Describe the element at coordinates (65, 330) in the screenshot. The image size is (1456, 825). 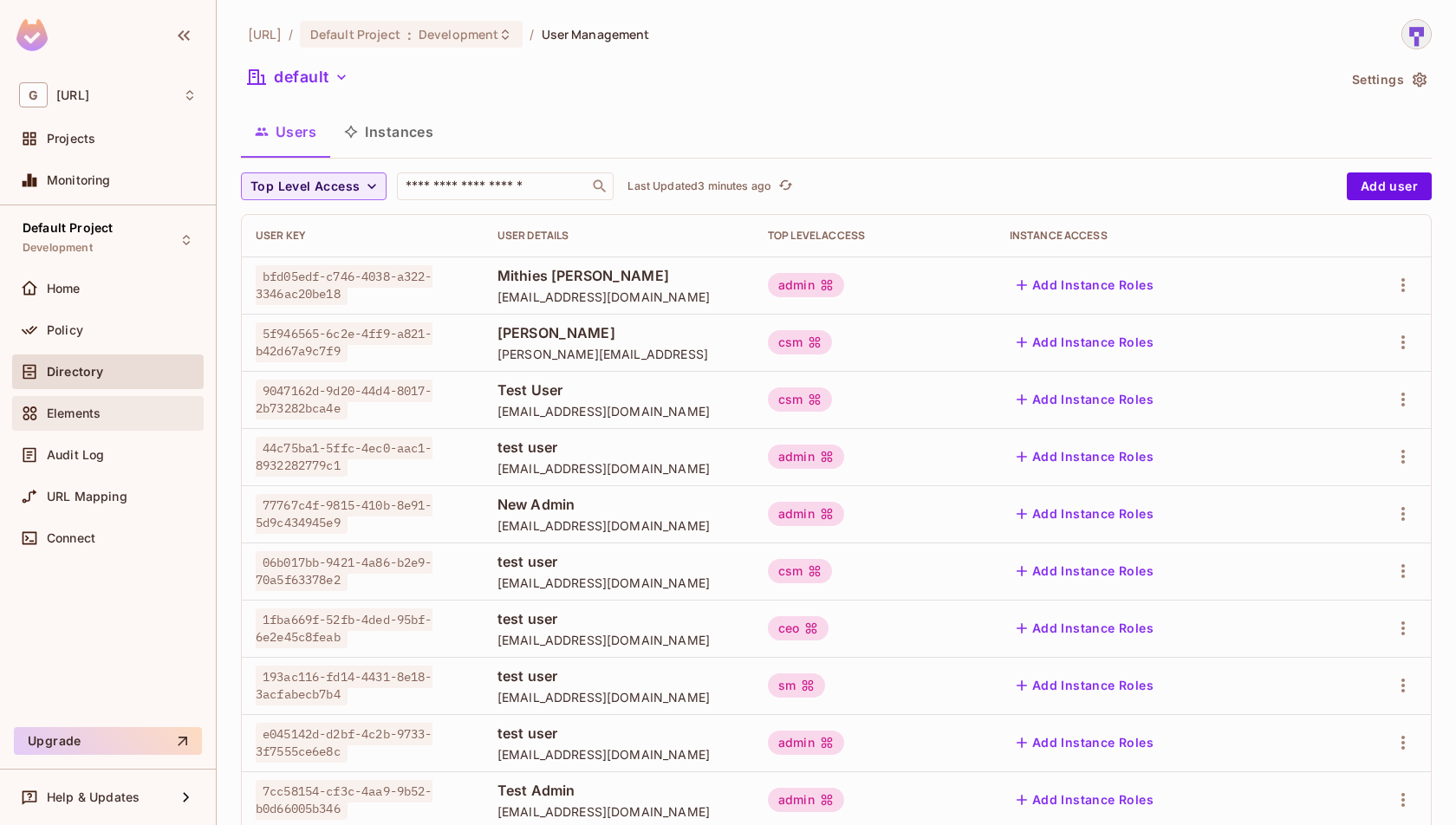
I see `span: Policy` at that location.